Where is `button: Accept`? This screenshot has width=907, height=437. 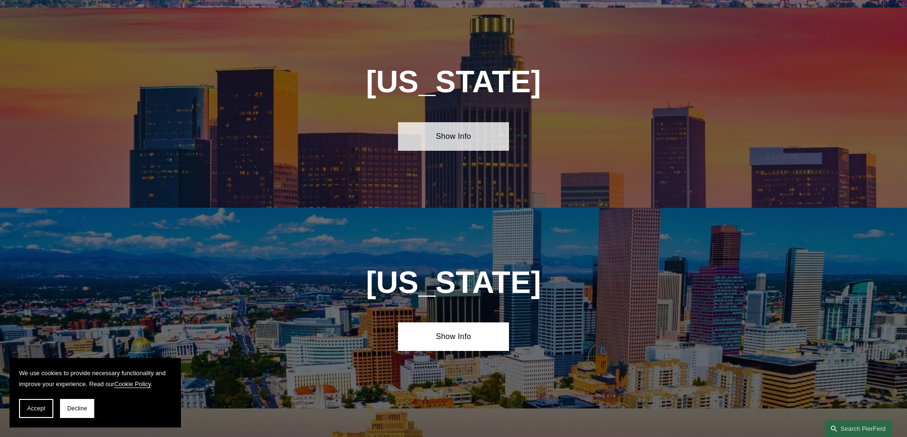 button: Accept is located at coordinates (36, 409).